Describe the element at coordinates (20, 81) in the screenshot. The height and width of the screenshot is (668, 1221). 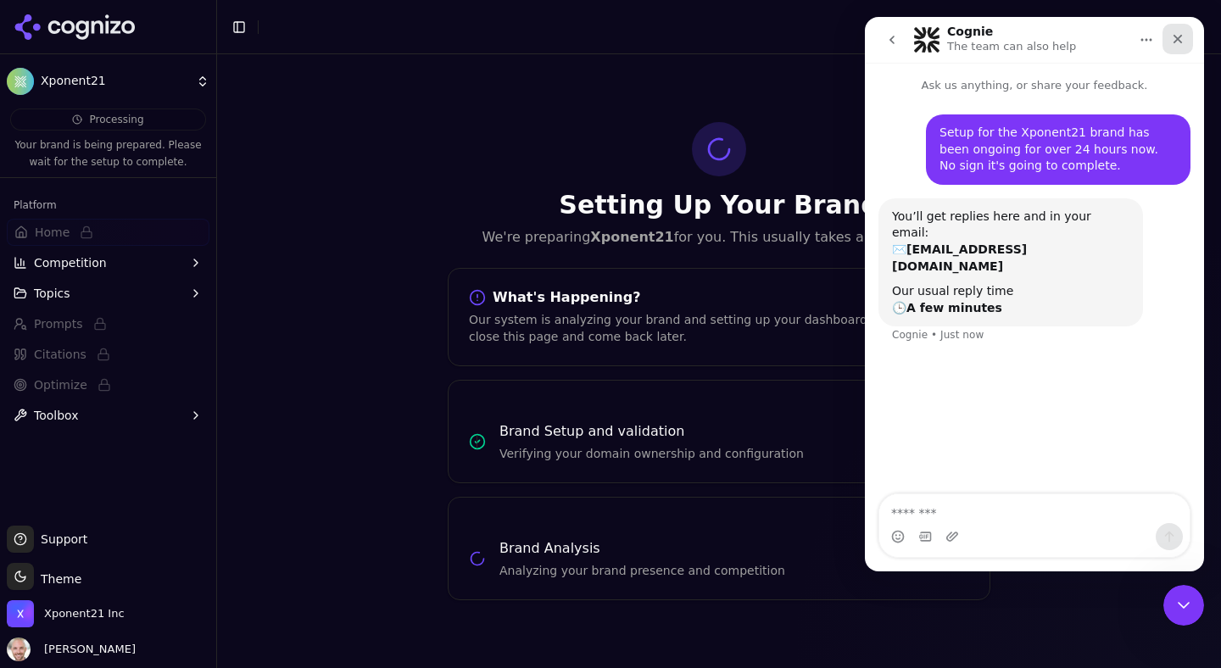
I see `img: Xponent21` at that location.